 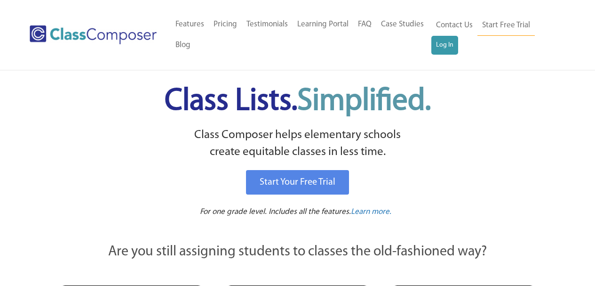 What do you see at coordinates (371, 212) in the screenshot?
I see `a: Learn more.` at bounding box center [371, 212].